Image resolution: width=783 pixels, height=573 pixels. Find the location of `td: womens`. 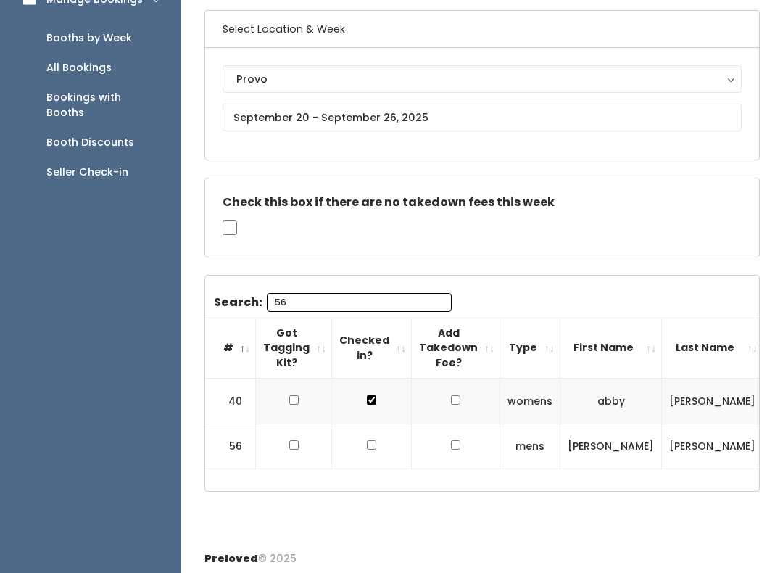

td: womens is located at coordinates (530, 401).